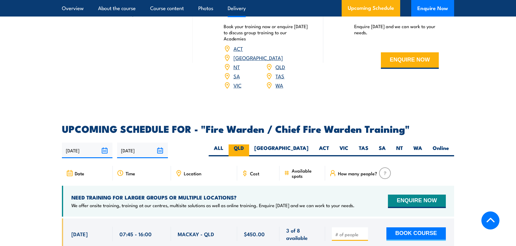 The image size is (516, 246). Describe the element at coordinates (237, 76) in the screenshot. I see `a: SA` at that location.